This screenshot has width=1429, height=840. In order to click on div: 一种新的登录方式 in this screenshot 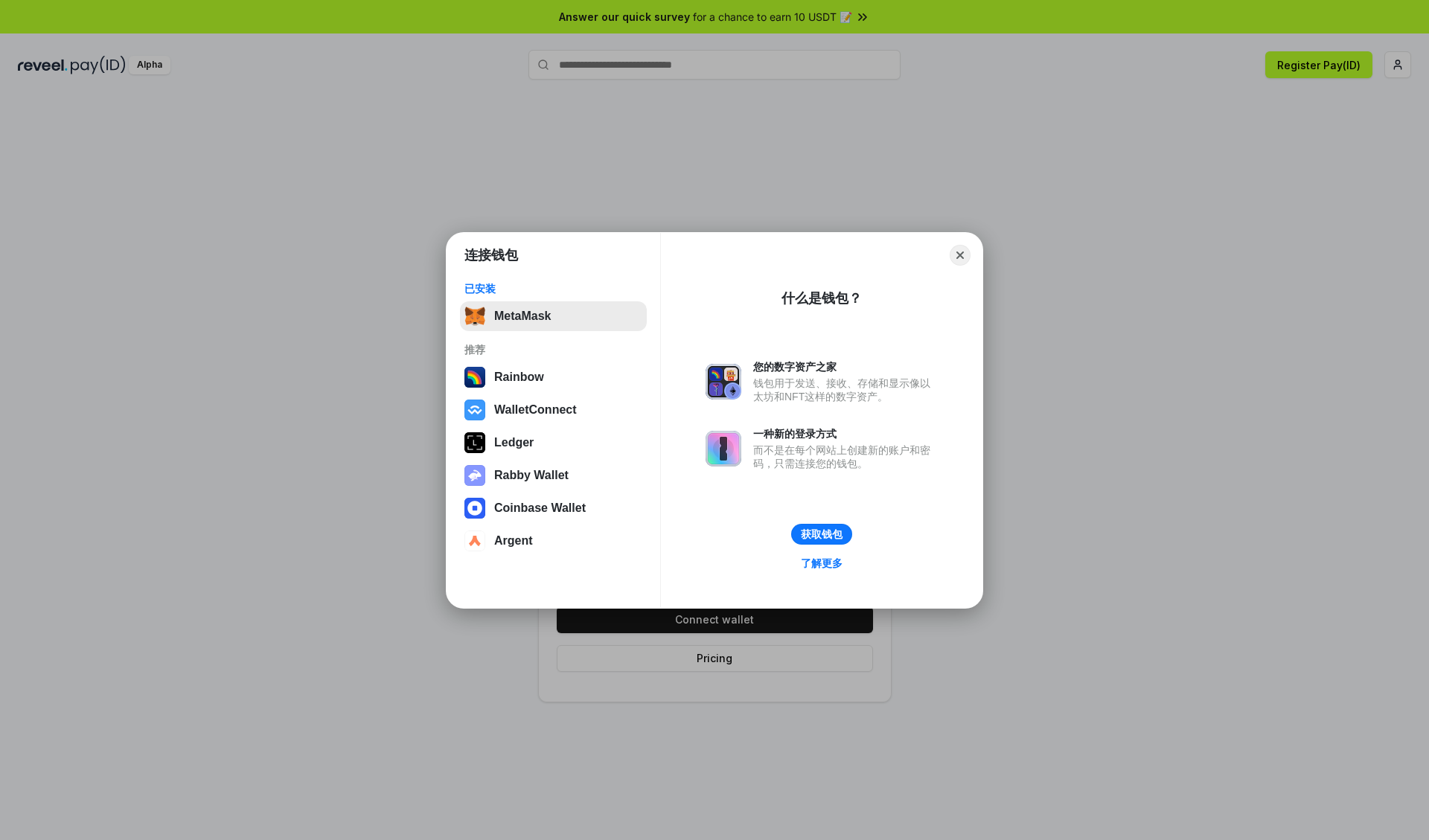, I will do `click(845, 433)`.